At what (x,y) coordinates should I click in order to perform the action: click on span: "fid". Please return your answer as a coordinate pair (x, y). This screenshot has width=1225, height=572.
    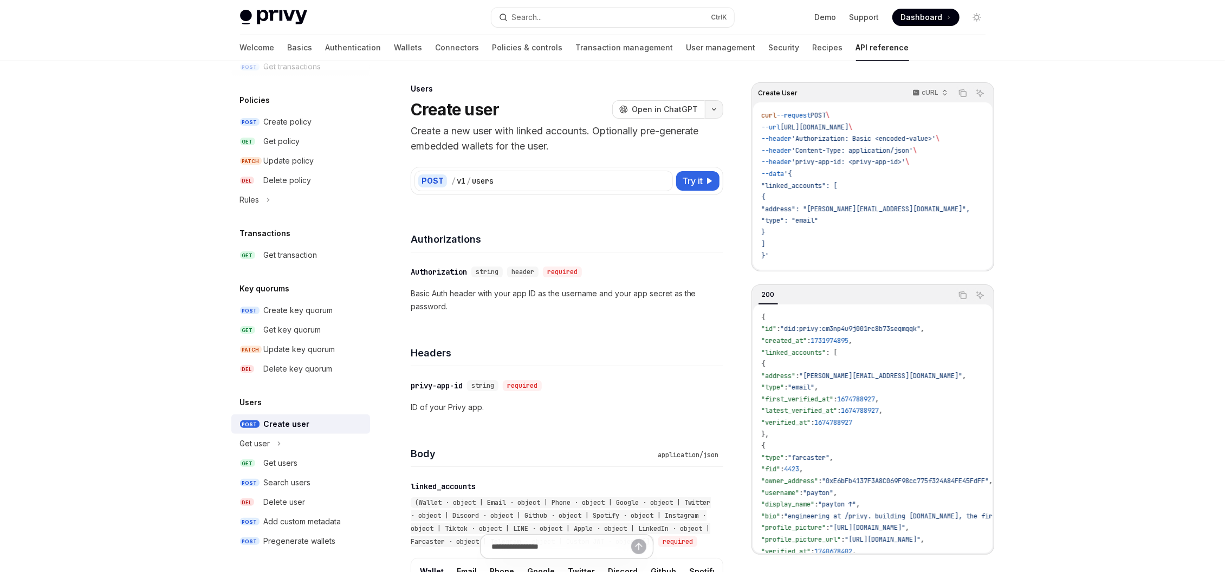
    Looking at the image, I should click on (771, 469).